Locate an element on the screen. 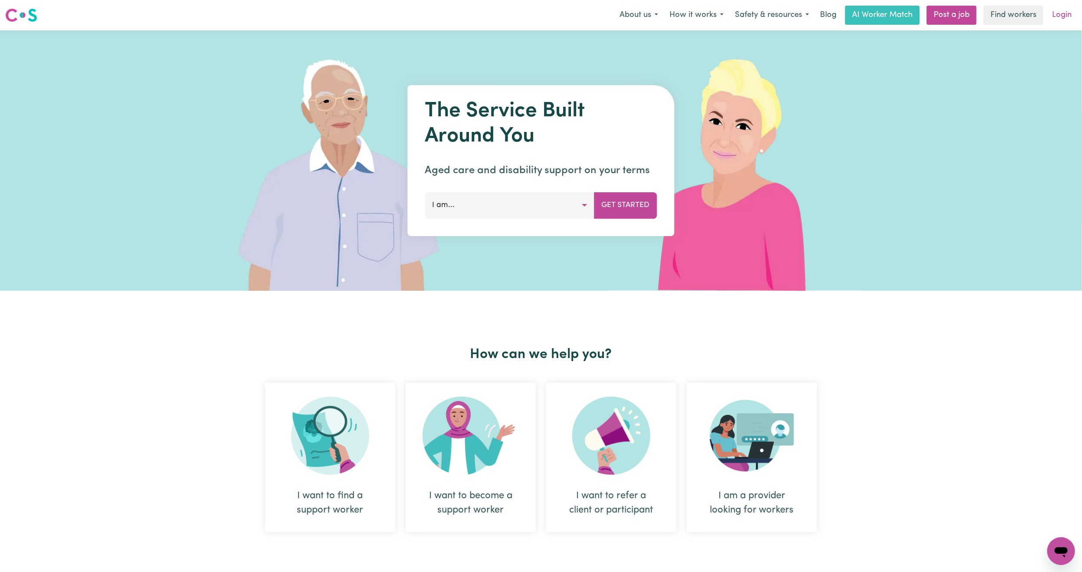 Image resolution: width=1082 pixels, height=572 pixels. button: I am... is located at coordinates (510, 205).